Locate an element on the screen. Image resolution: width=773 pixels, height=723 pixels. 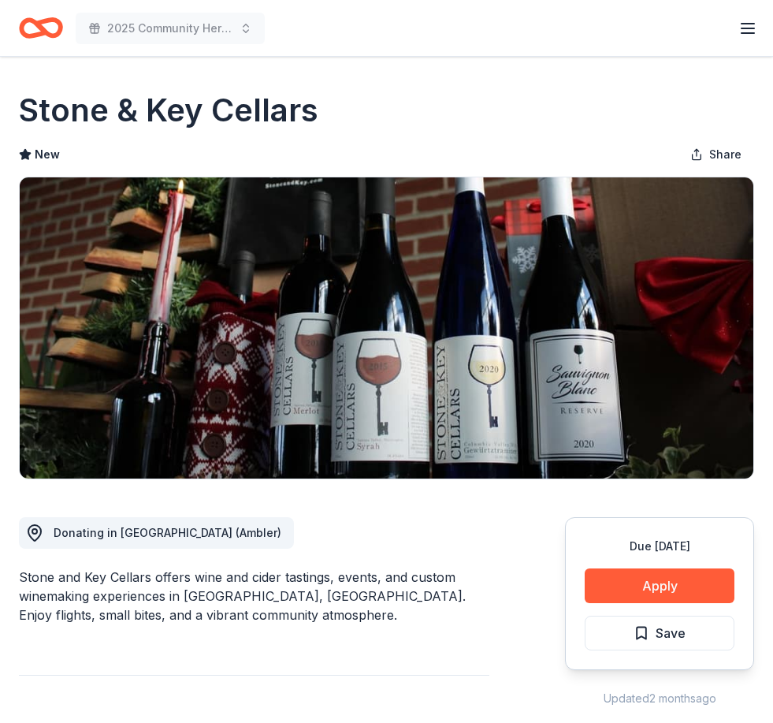
span: New is located at coordinates (47, 155).